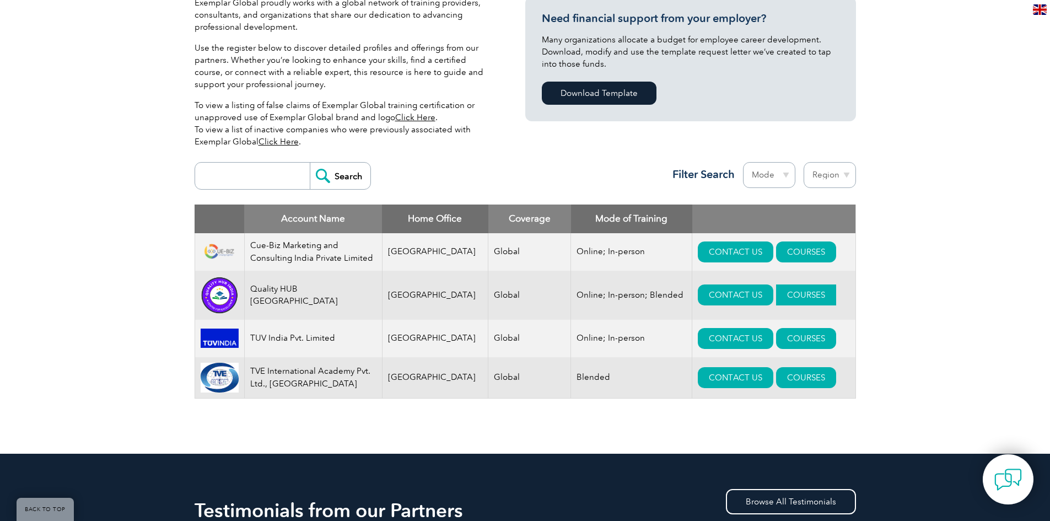  I want to click on p: To view a listing of false claims of Exemplar Global training certification or unapproved use of ..., so click(343, 123).